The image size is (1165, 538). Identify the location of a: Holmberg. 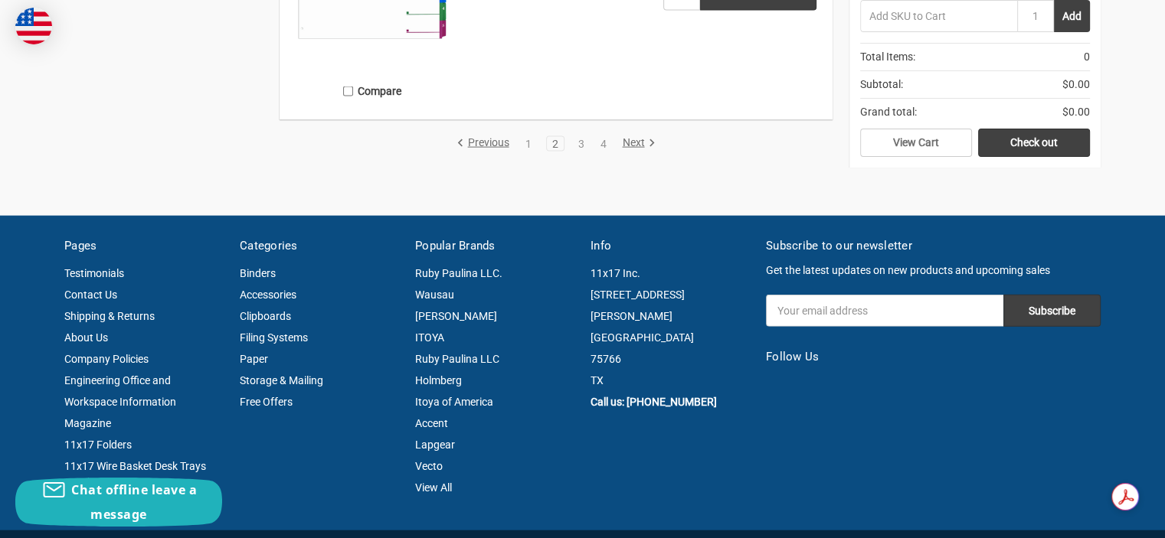
(438, 381).